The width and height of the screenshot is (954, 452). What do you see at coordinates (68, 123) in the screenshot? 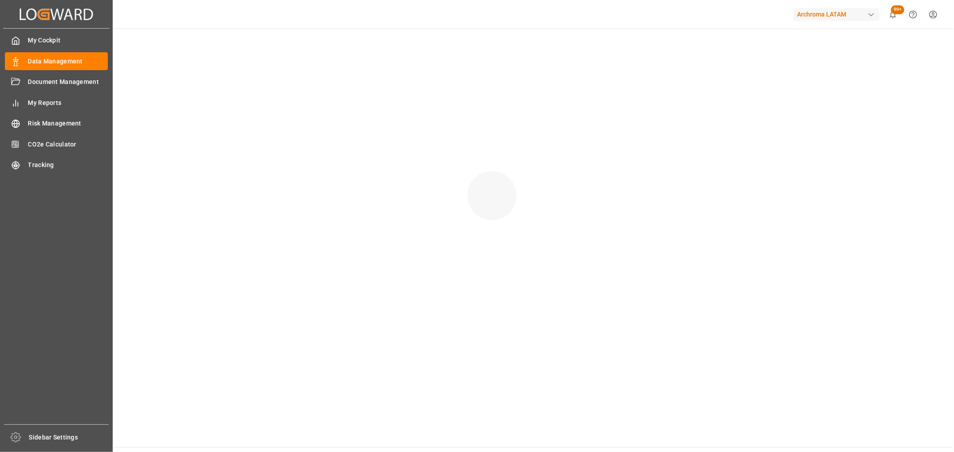
I see `span: Risk Management` at bounding box center [68, 123].